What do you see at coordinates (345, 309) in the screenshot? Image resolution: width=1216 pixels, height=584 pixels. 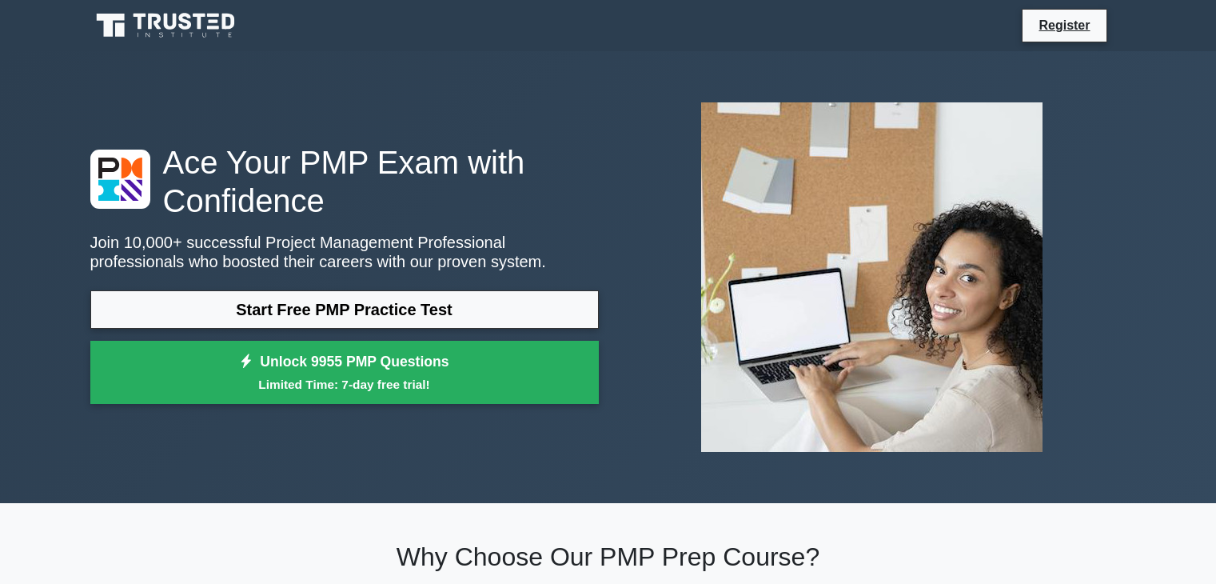 I see `a: Start Free PMP Practice Test` at bounding box center [345, 309].